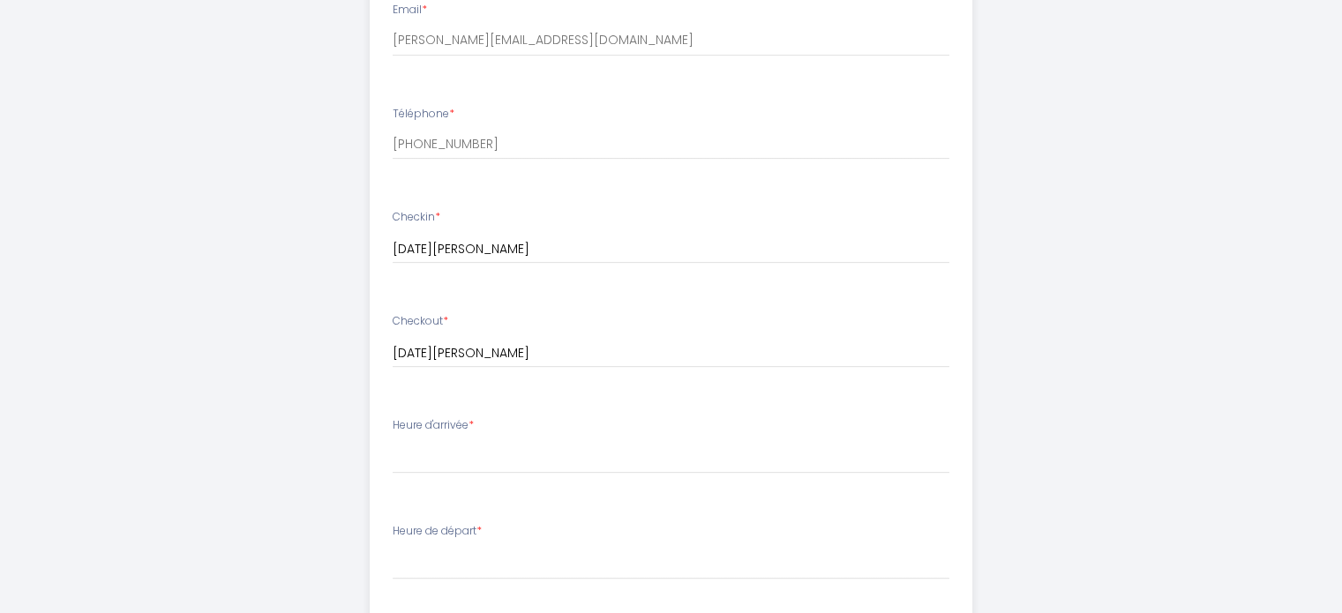  What do you see at coordinates (433, 425) in the screenshot?
I see `label: Heure d'arrivée` at bounding box center [433, 425].